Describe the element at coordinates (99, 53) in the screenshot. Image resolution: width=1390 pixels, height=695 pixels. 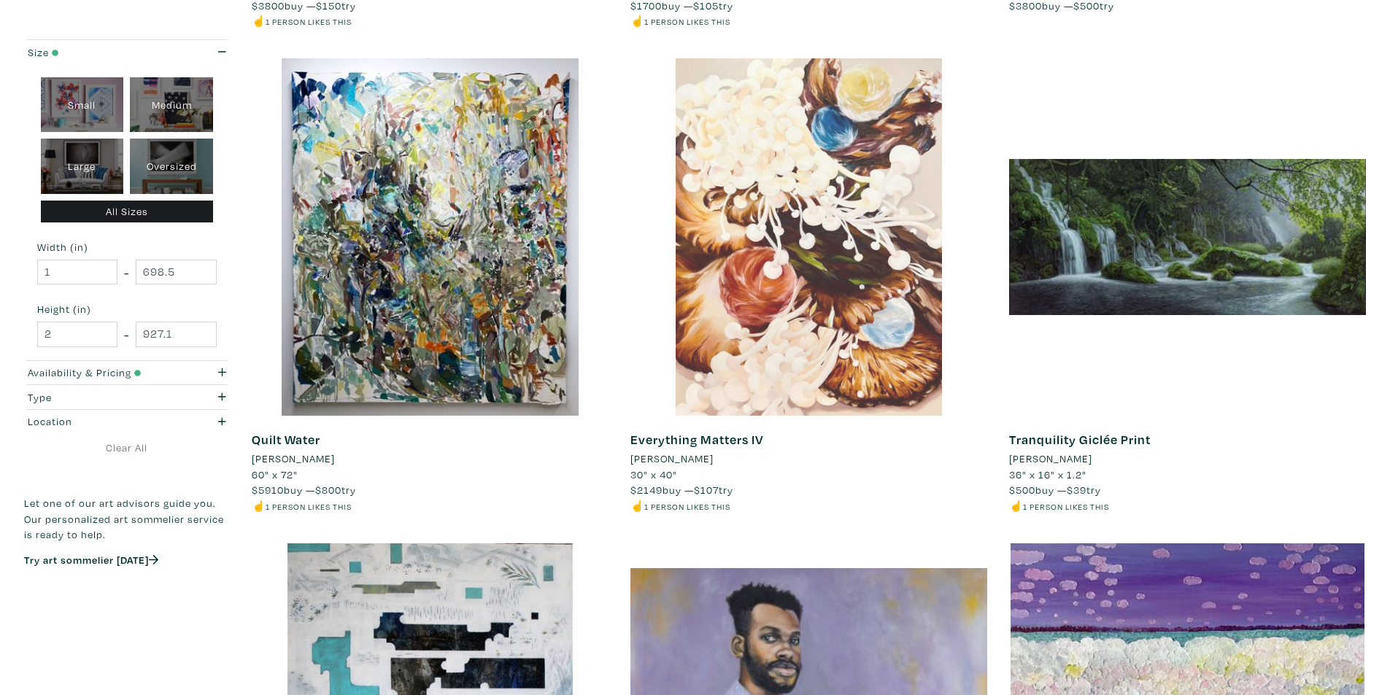
I see `div: Size` at that location.